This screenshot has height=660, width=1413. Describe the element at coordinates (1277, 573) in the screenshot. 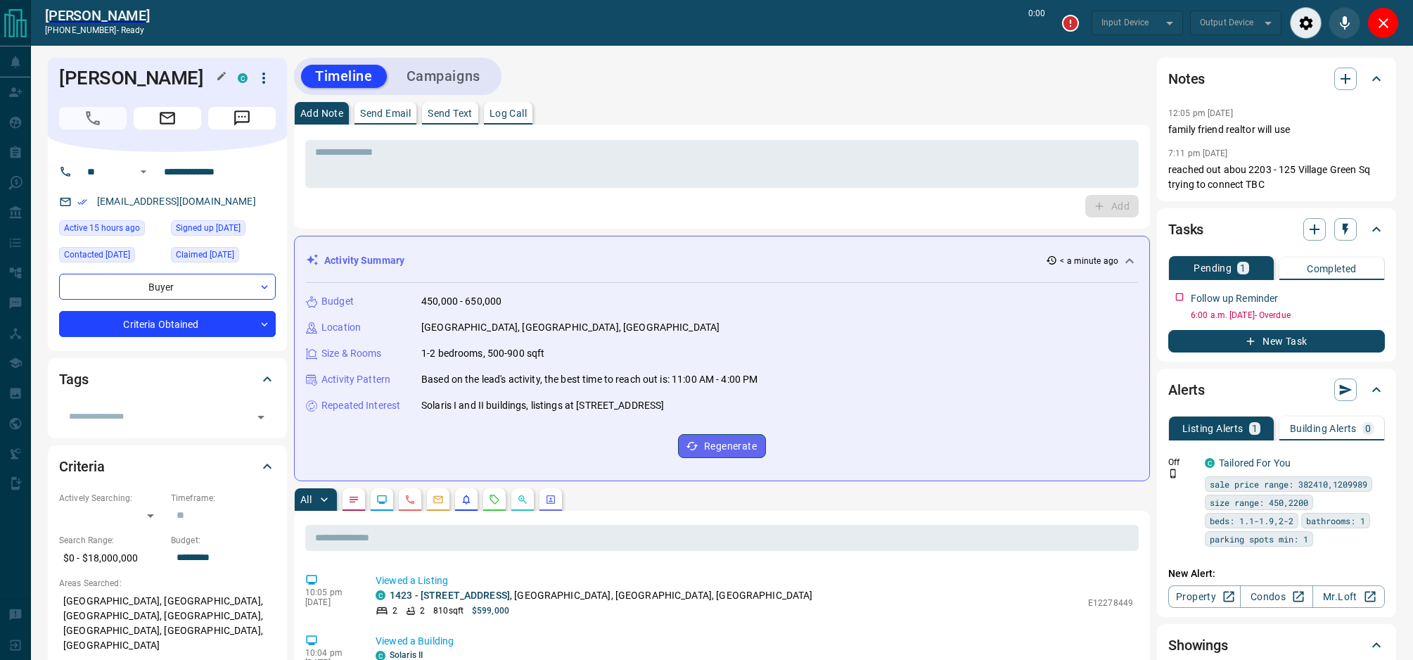

I see `p: New Alert:` at that location.